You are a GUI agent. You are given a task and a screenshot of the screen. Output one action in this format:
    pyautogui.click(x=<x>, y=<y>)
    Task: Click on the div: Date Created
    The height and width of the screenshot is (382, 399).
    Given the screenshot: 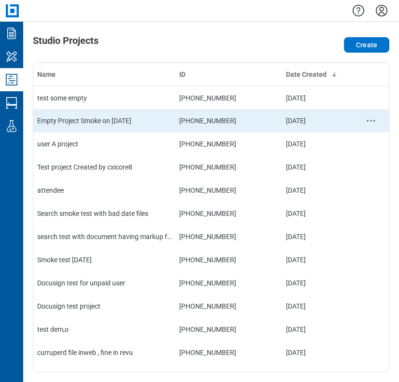 What is the action you would take?
    pyautogui.click(x=317, y=74)
    